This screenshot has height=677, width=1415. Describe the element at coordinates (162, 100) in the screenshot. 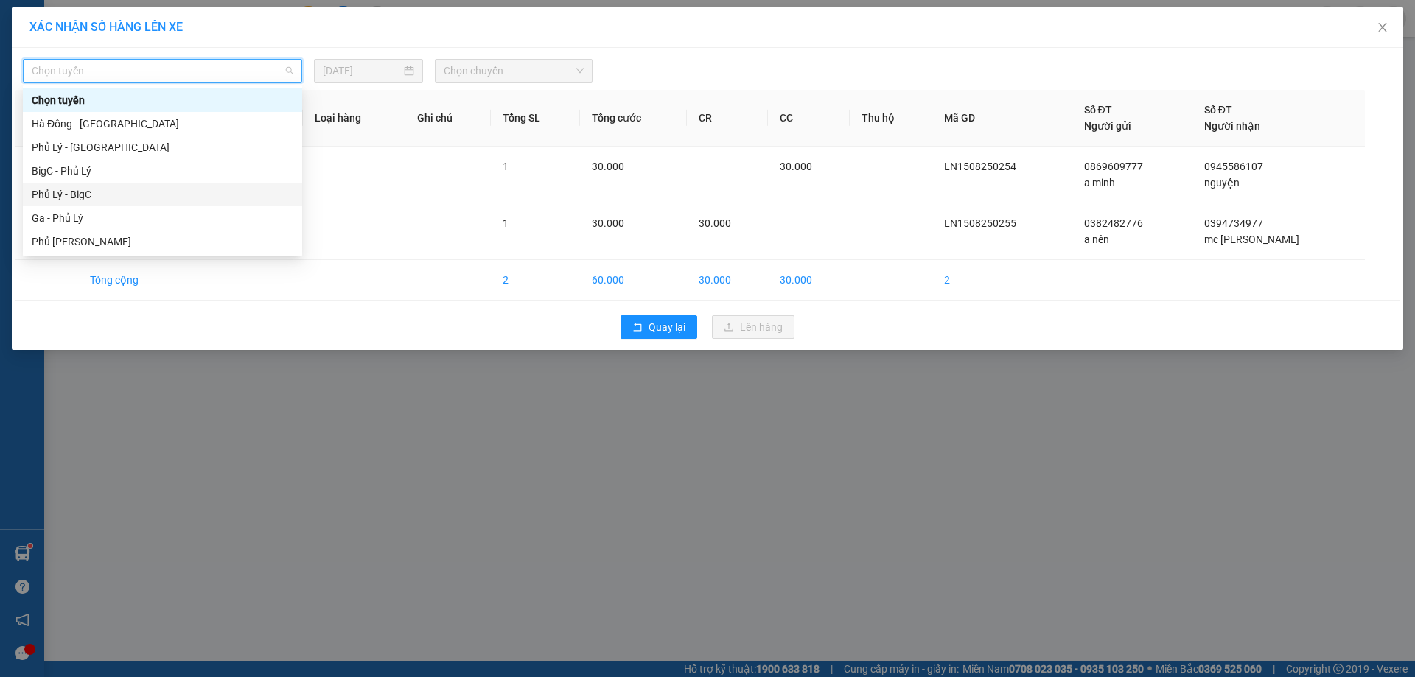

I see `div: Chọn tuyến` at that location.